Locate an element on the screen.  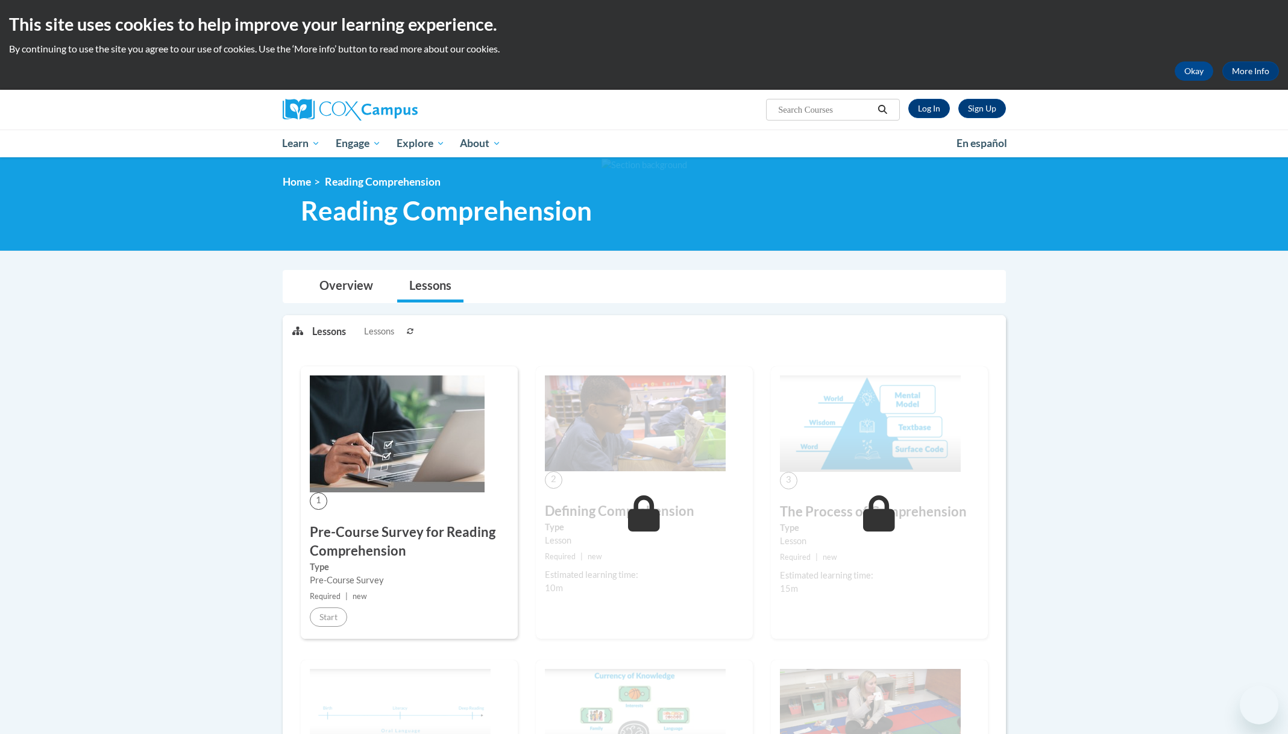
a: Register is located at coordinates (981, 108).